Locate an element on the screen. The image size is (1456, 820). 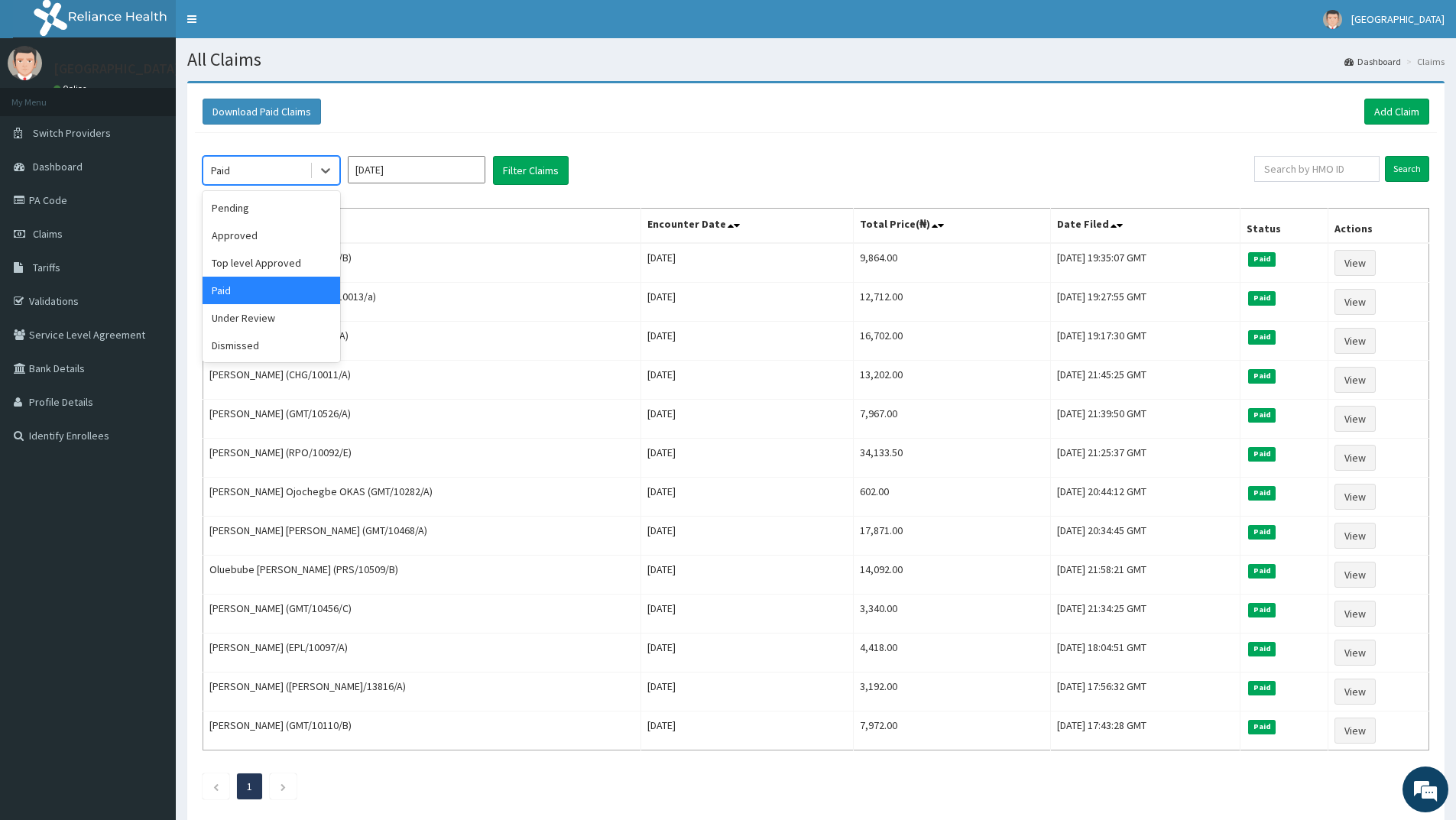
div: Pending is located at coordinates (271, 208).